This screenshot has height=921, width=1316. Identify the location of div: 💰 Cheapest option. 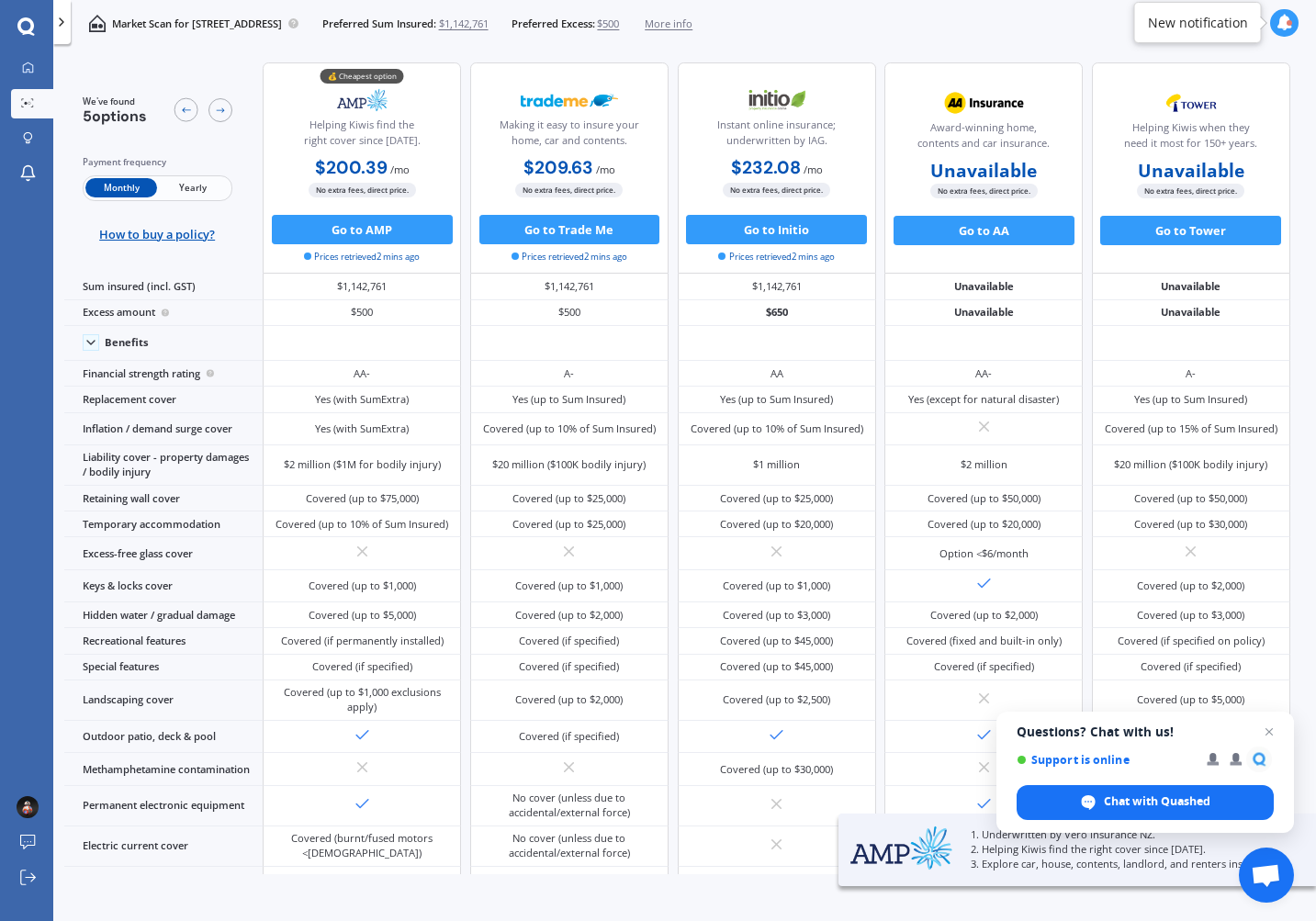
(362, 76).